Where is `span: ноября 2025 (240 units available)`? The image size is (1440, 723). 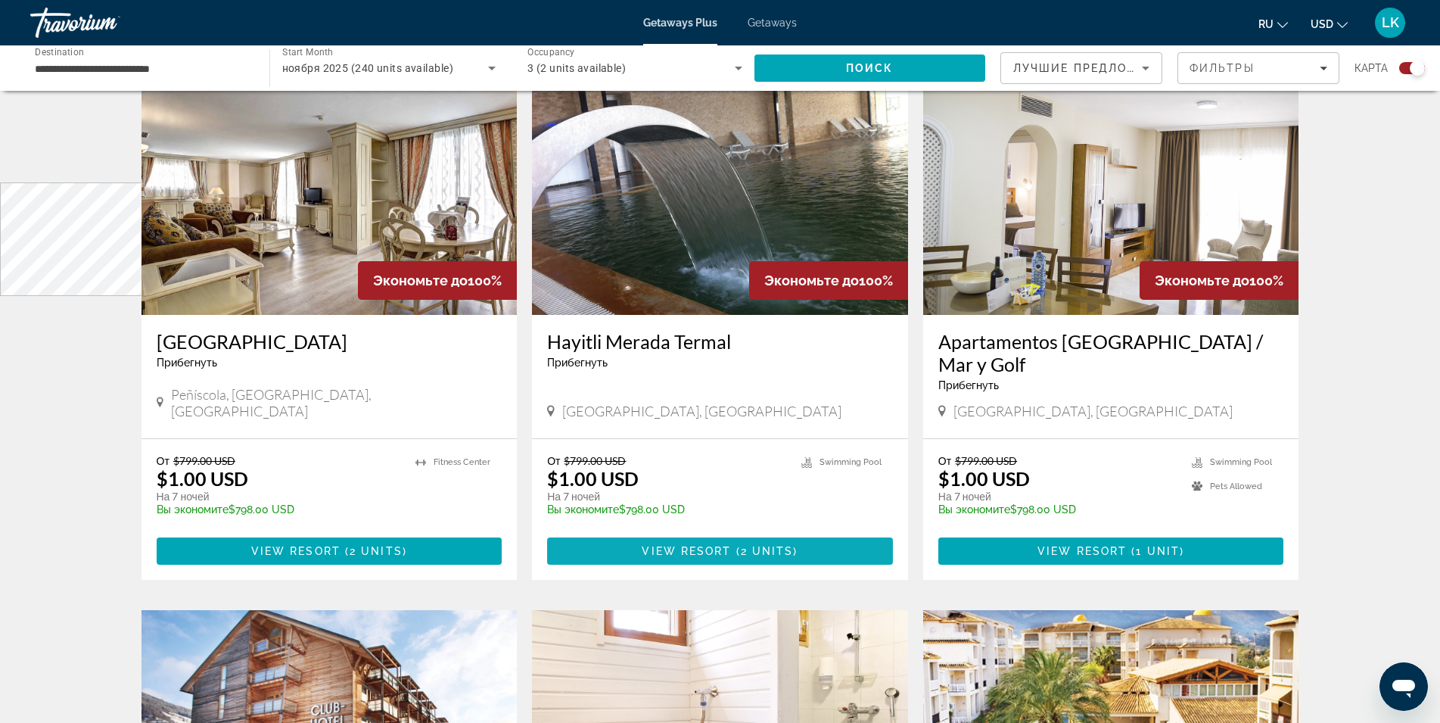
span: ноября 2025 (240 units available) is located at coordinates (368, 68).